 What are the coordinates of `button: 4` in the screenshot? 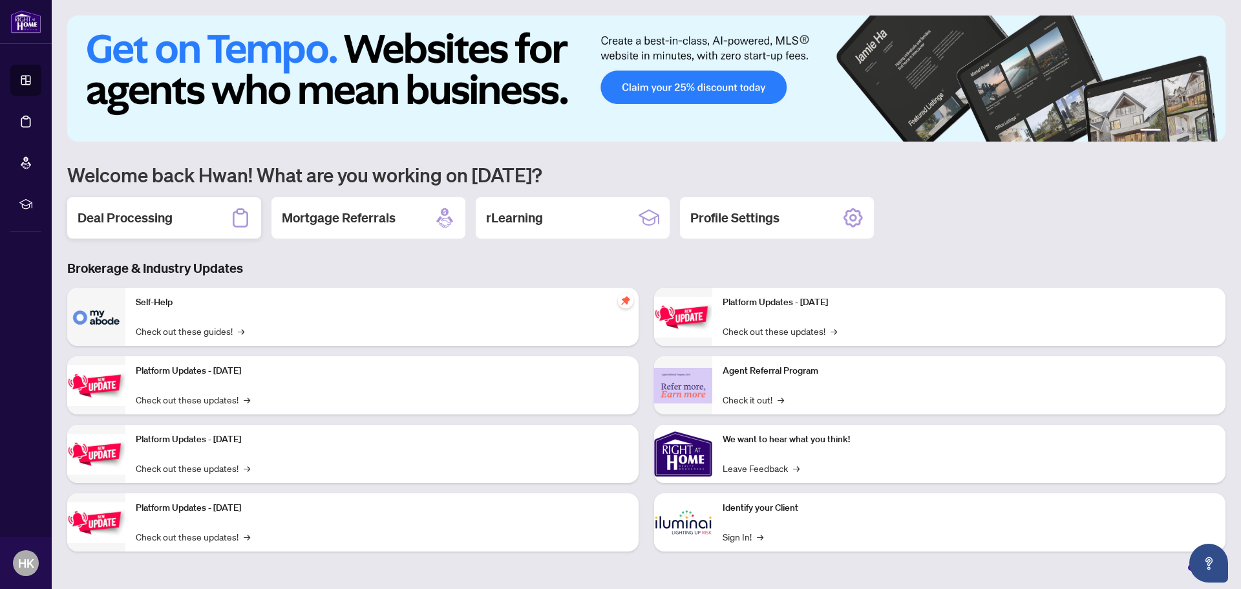 It's located at (1189, 131).